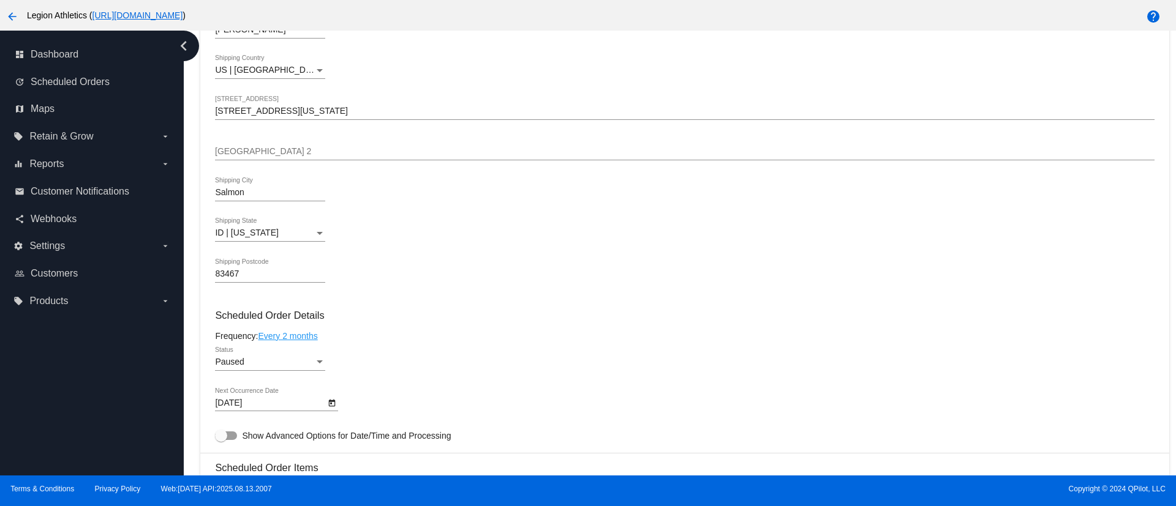 This screenshot has width=1176, height=506. What do you see at coordinates (1153, 17) in the screenshot?
I see `mat-icon: help` at bounding box center [1153, 17].